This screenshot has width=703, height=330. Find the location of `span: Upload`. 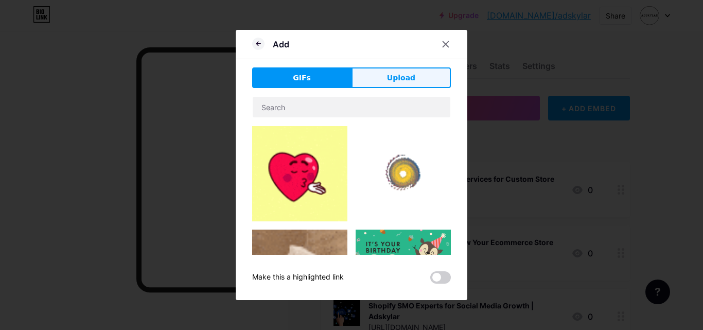

span: Upload is located at coordinates (401, 78).